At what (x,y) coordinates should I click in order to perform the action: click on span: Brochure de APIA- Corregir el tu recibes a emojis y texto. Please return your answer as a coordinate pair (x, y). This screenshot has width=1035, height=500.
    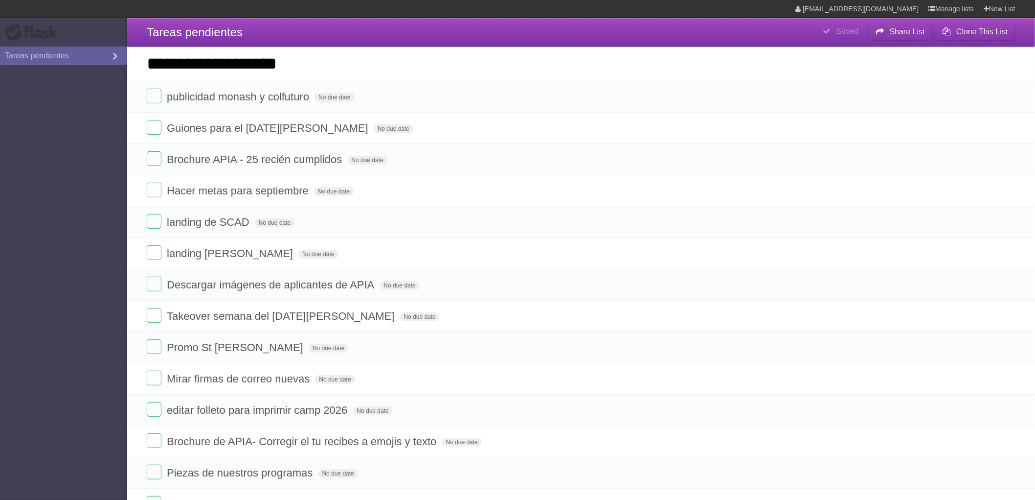
    Looking at the image, I should click on (303, 441).